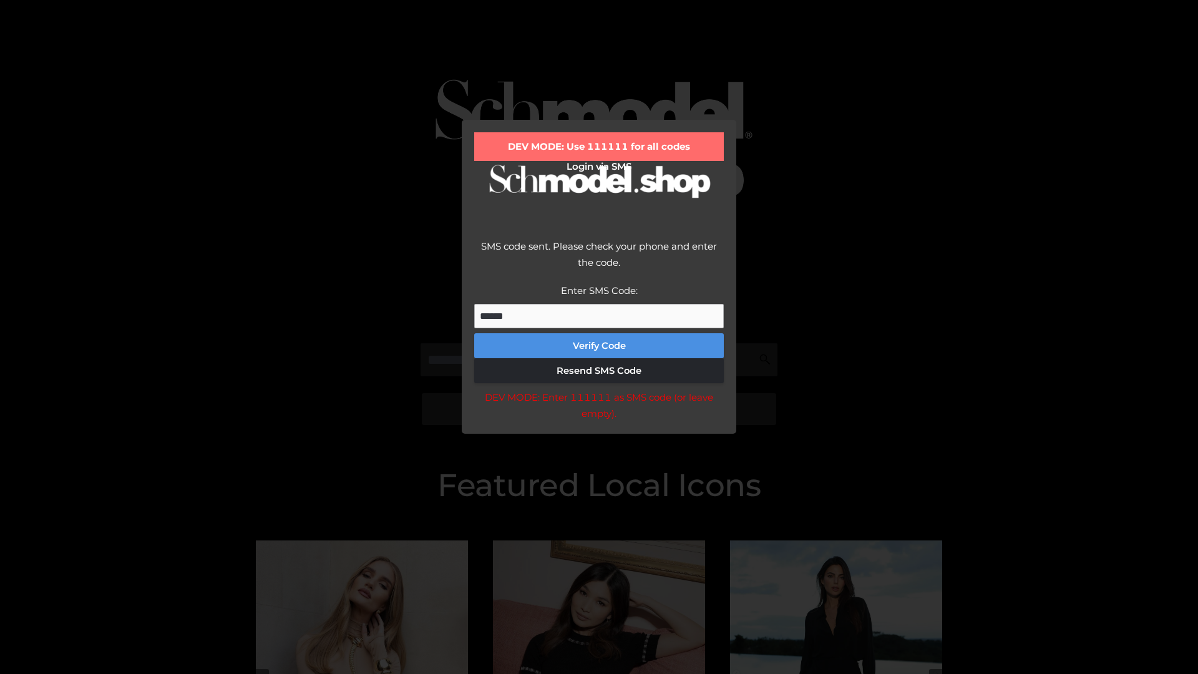  I want to click on div: SMS code sent. Please check your phone and enter the code., so click(599, 260).